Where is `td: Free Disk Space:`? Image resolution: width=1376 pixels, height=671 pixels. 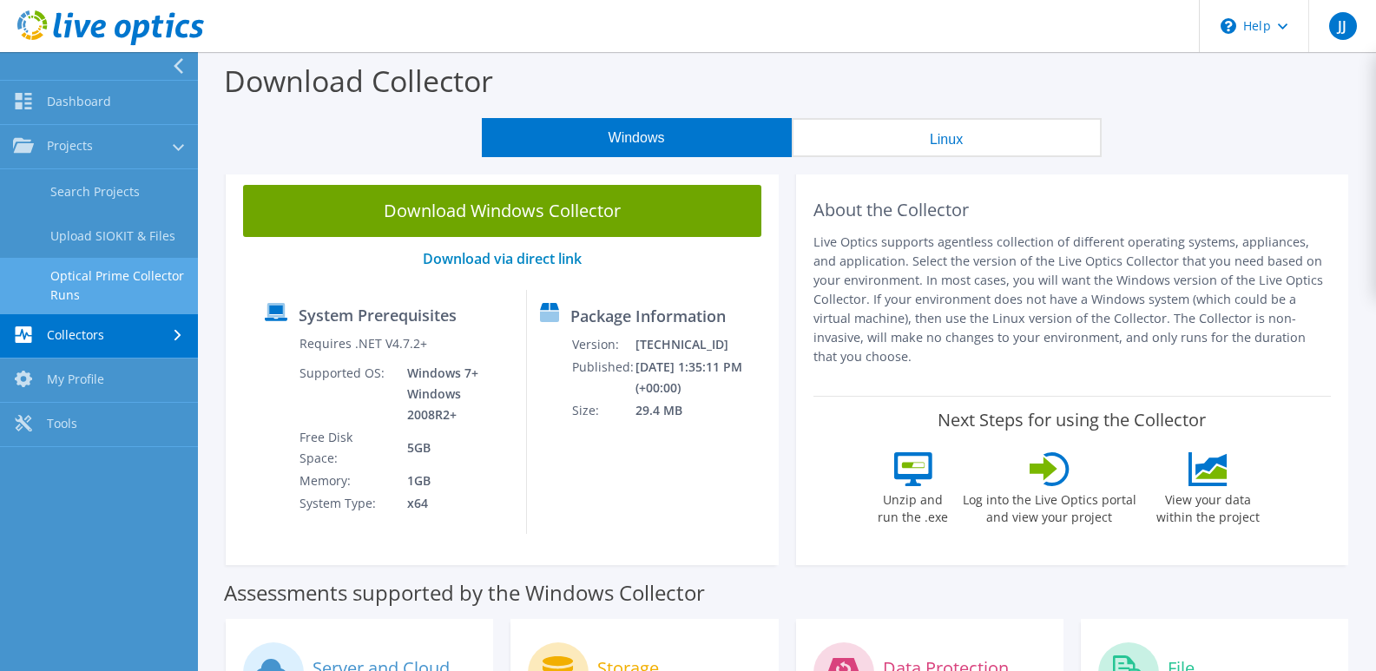 td: Free Disk Space: is located at coordinates (346, 448).